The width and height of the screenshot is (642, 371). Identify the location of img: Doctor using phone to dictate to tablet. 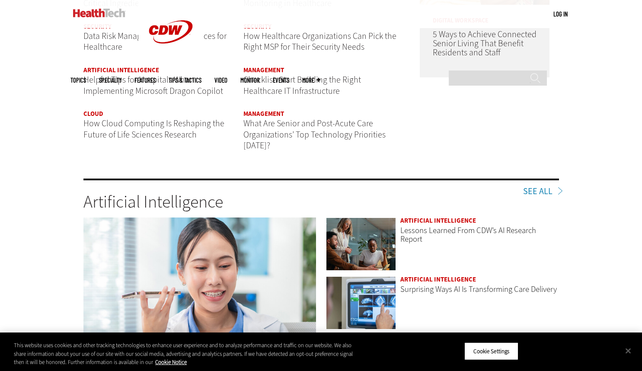
(200, 287).